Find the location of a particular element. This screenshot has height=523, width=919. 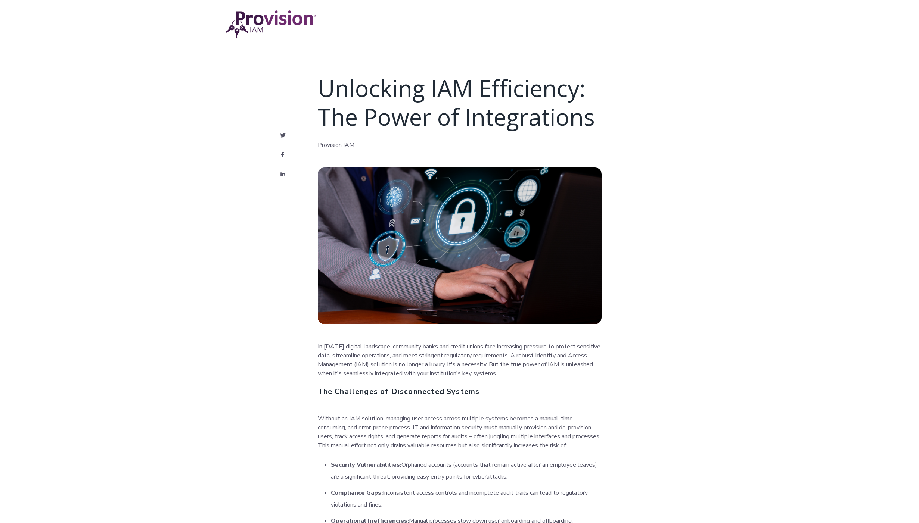

li: Orphaned accounts (accounts that remain active after an employee leaves) are a significant threat... is located at coordinates (464, 471).